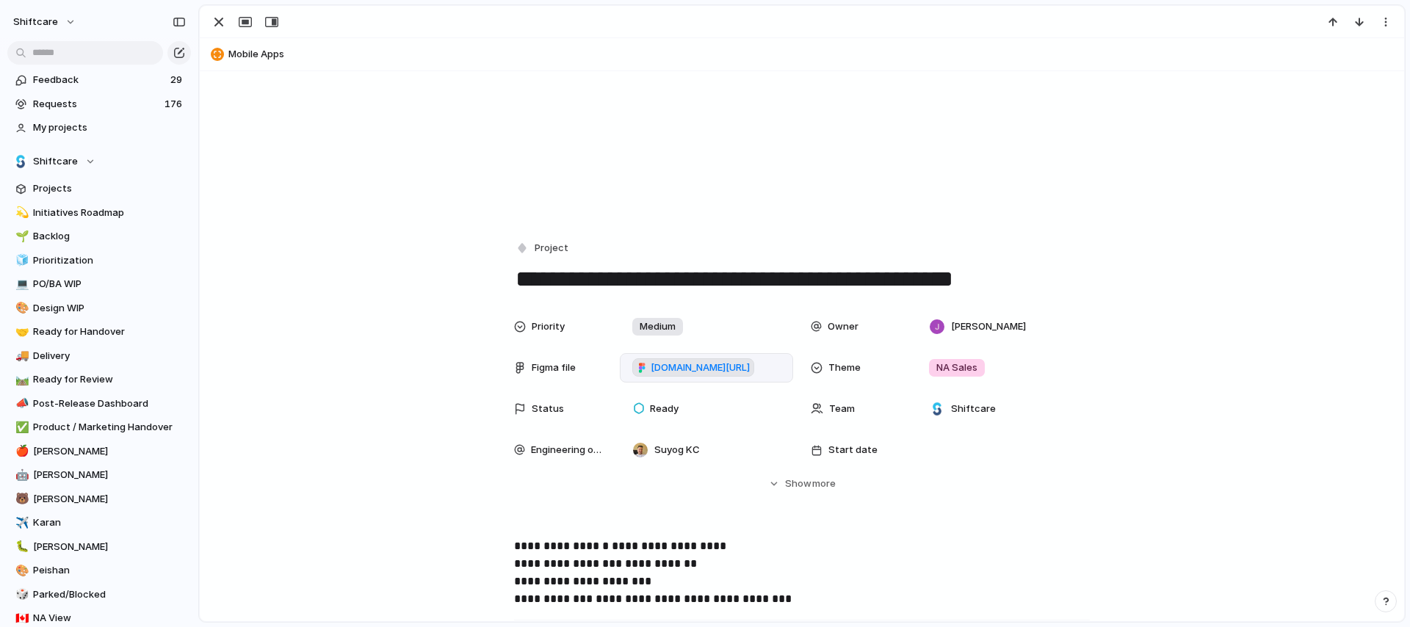  What do you see at coordinates (99, 128) in the screenshot?
I see `a: My projects` at bounding box center [99, 128].